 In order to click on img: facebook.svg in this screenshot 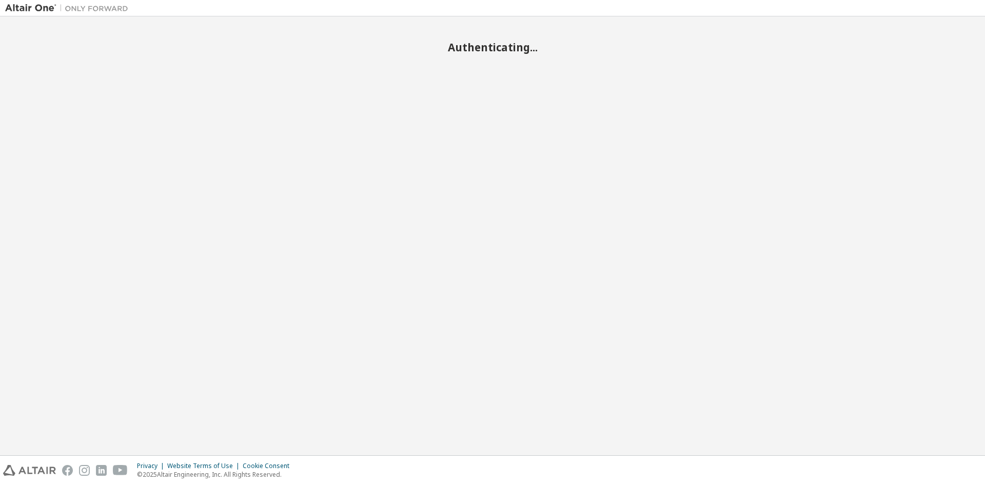, I will do `click(67, 470)`.